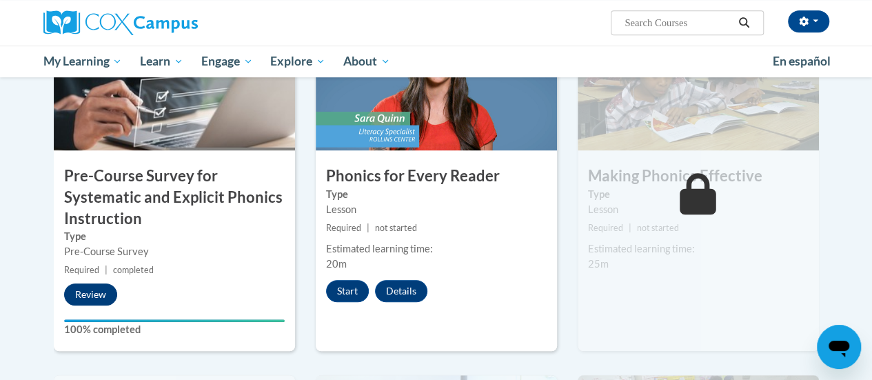 The image size is (872, 380). Describe the element at coordinates (227, 61) in the screenshot. I see `span: Engage` at that location.